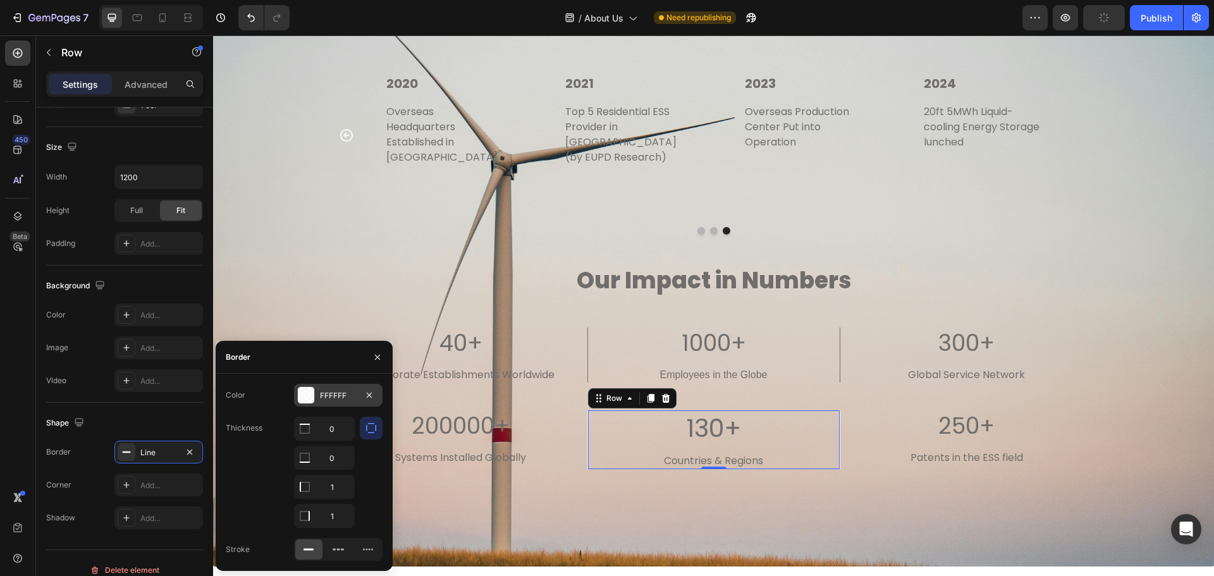 The width and height of the screenshot is (1214, 576). Describe the element at coordinates (501, 245) in the screenshot. I see `h2: Our Impact in Numbers` at that location.